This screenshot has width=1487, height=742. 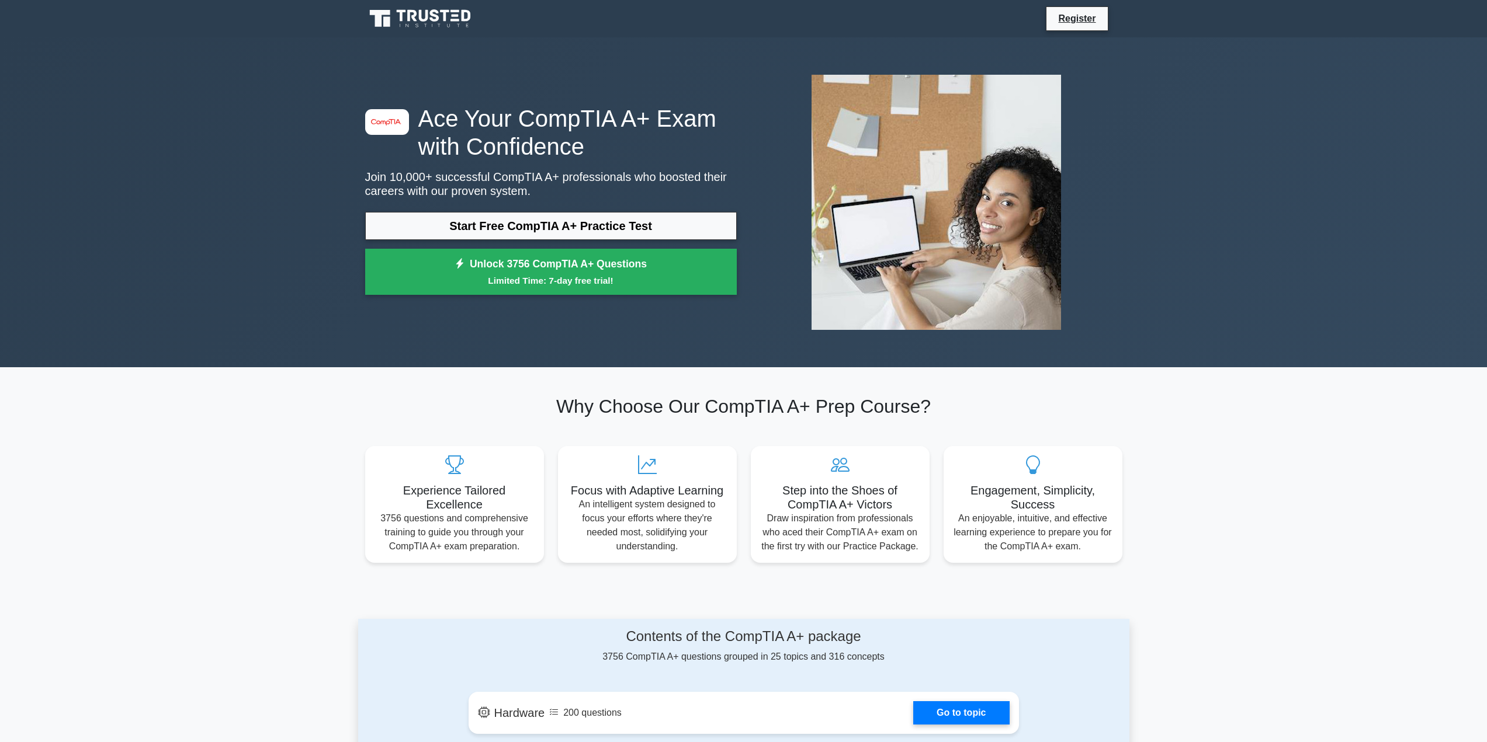 What do you see at coordinates (744, 646) in the screenshot?
I see `div: 3756 CompTIA A+ questions grouped in 25 topics and 316 concepts` at bounding box center [744, 646].